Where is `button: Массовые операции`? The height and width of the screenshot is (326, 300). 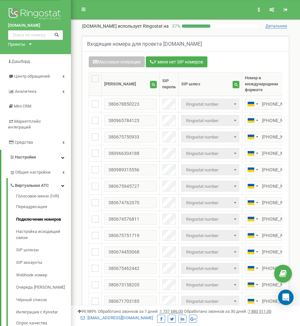
button: Массовые операции is located at coordinates (117, 62).